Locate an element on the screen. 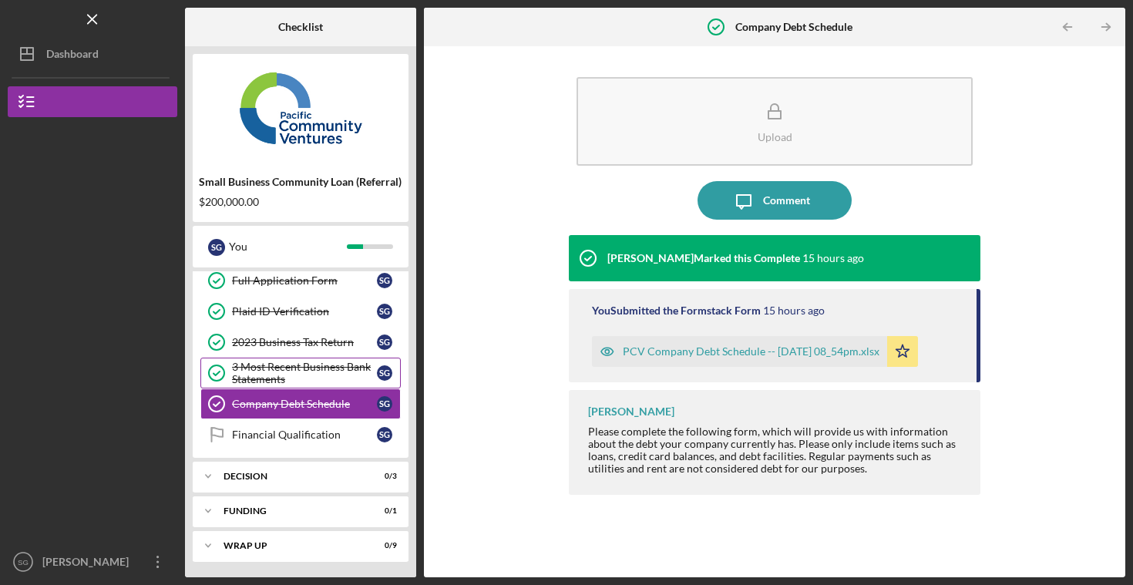 The height and width of the screenshot is (585, 1133). div: 0 / 3 is located at coordinates (383, 476).